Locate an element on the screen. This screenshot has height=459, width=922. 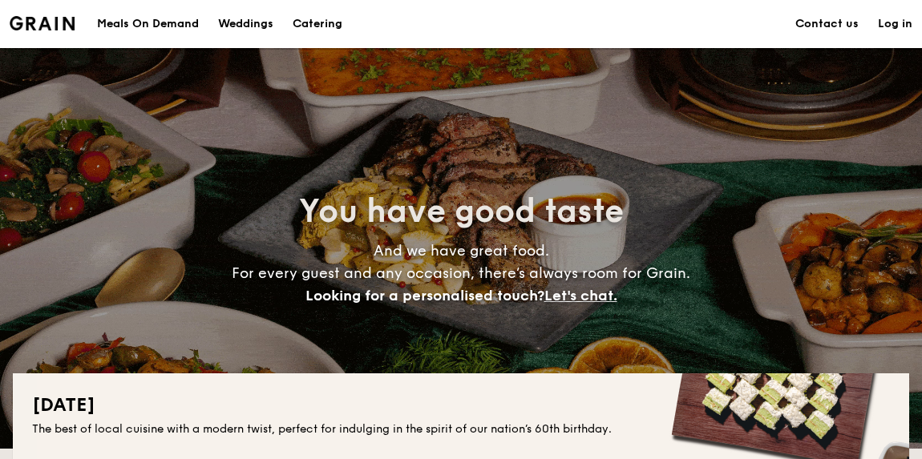
img: Grain is located at coordinates (42, 23).